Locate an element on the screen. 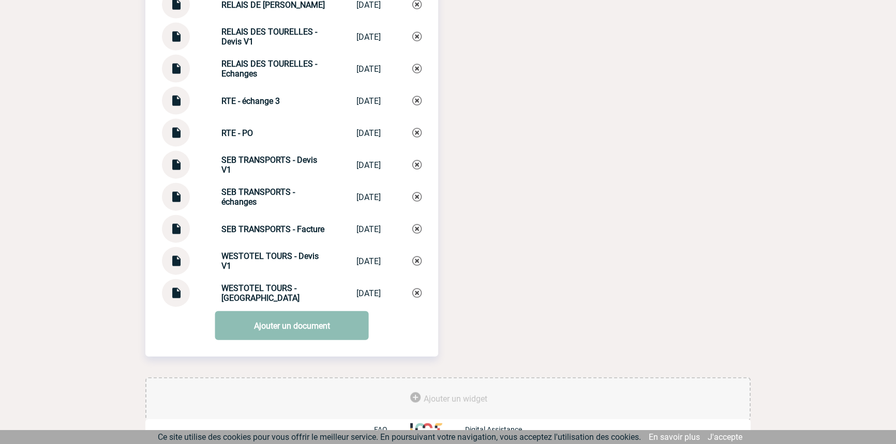  strong: RTE - PO is located at coordinates (237, 133).